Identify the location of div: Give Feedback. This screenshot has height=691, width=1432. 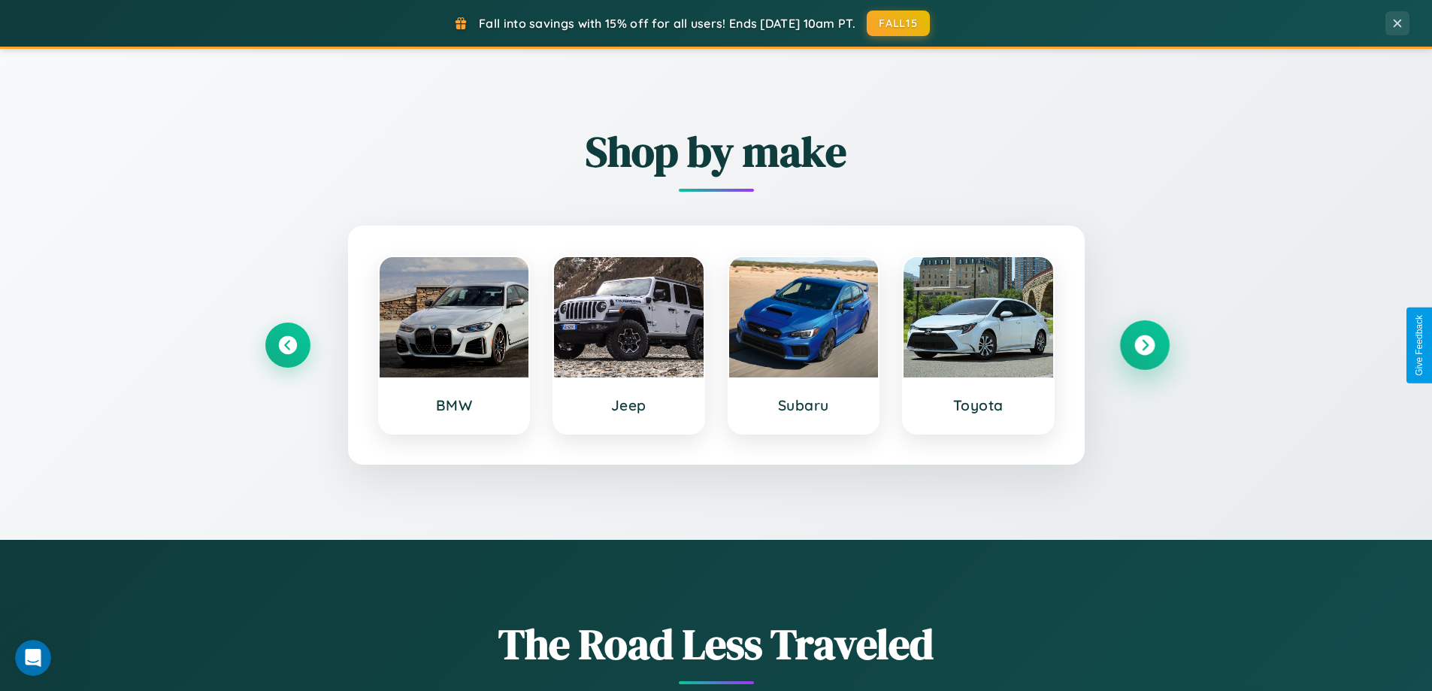
(1419, 345).